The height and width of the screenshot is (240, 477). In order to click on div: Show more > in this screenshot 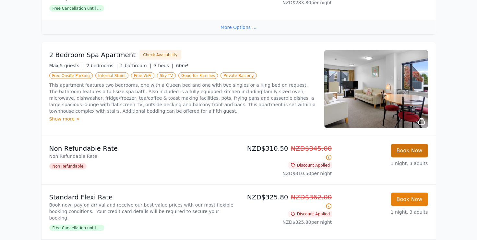, I will do `click(183, 119)`.